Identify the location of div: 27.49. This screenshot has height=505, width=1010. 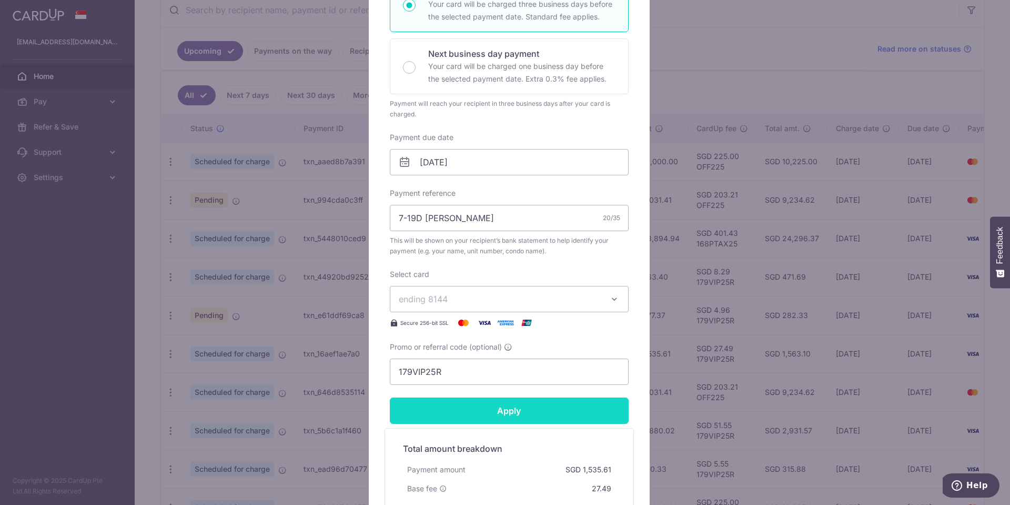
(601, 488).